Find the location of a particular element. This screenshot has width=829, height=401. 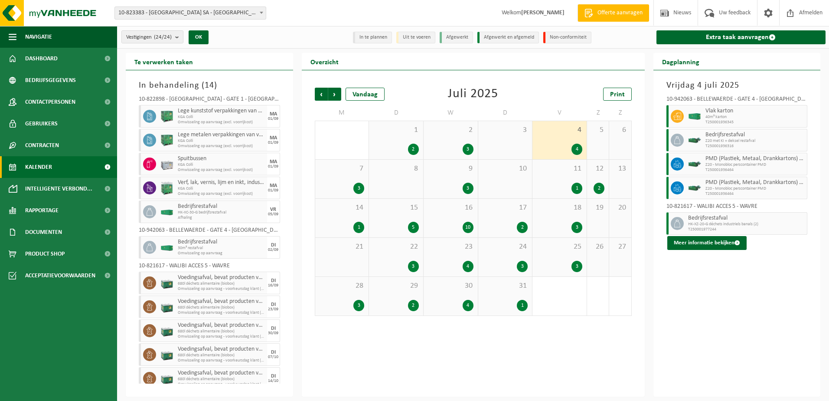

span: 6 is located at coordinates (620, 130).